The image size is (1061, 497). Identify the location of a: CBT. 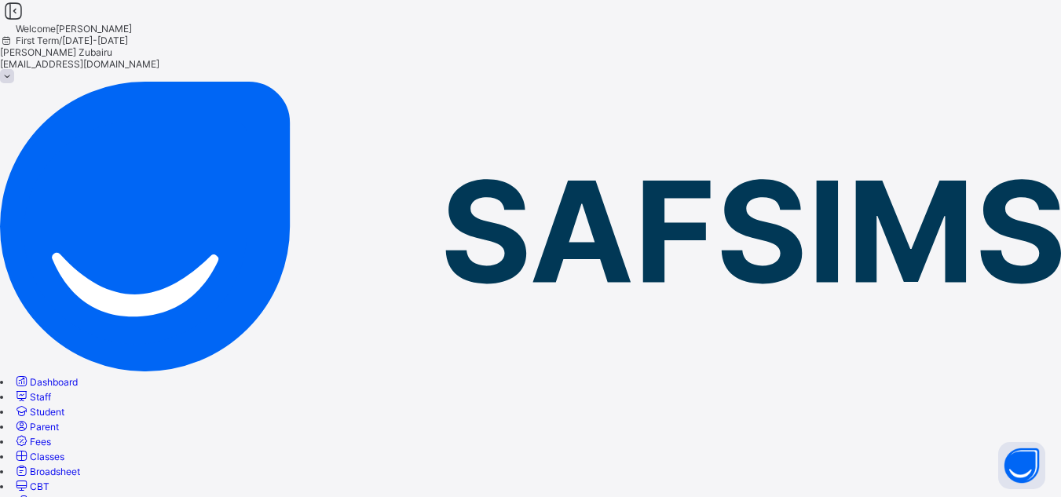
(31, 486).